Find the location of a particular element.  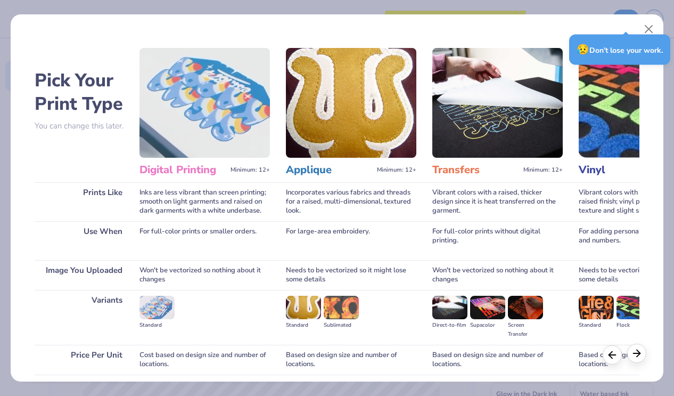

div: Price Per Unit is located at coordinates (84, 359).